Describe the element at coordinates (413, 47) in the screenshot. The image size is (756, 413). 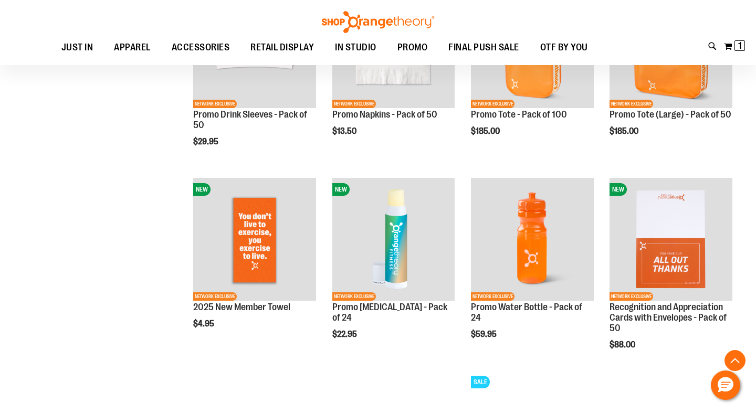
I see `span: PROMO` at that location.